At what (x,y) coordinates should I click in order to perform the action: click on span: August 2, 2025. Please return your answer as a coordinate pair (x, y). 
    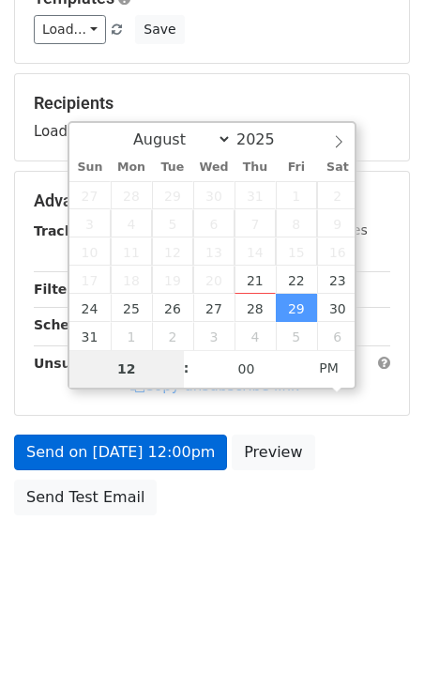
    Looking at the image, I should click on (338, 195).